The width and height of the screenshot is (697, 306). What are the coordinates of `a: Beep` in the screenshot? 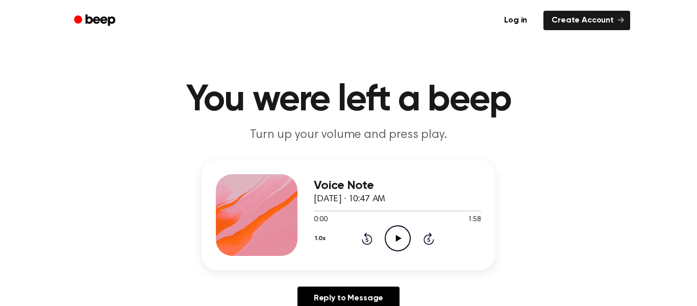 It's located at (95, 20).